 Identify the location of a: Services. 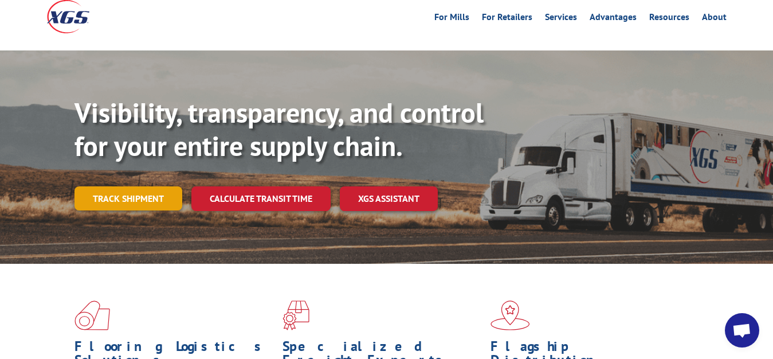
(561, 19).